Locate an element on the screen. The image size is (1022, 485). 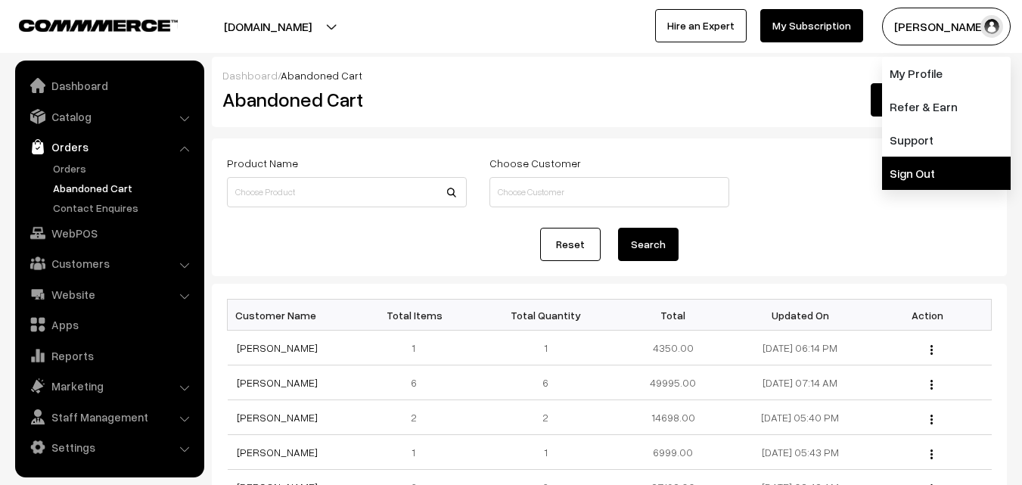
button: Add products to cart is located at coordinates (934, 100).